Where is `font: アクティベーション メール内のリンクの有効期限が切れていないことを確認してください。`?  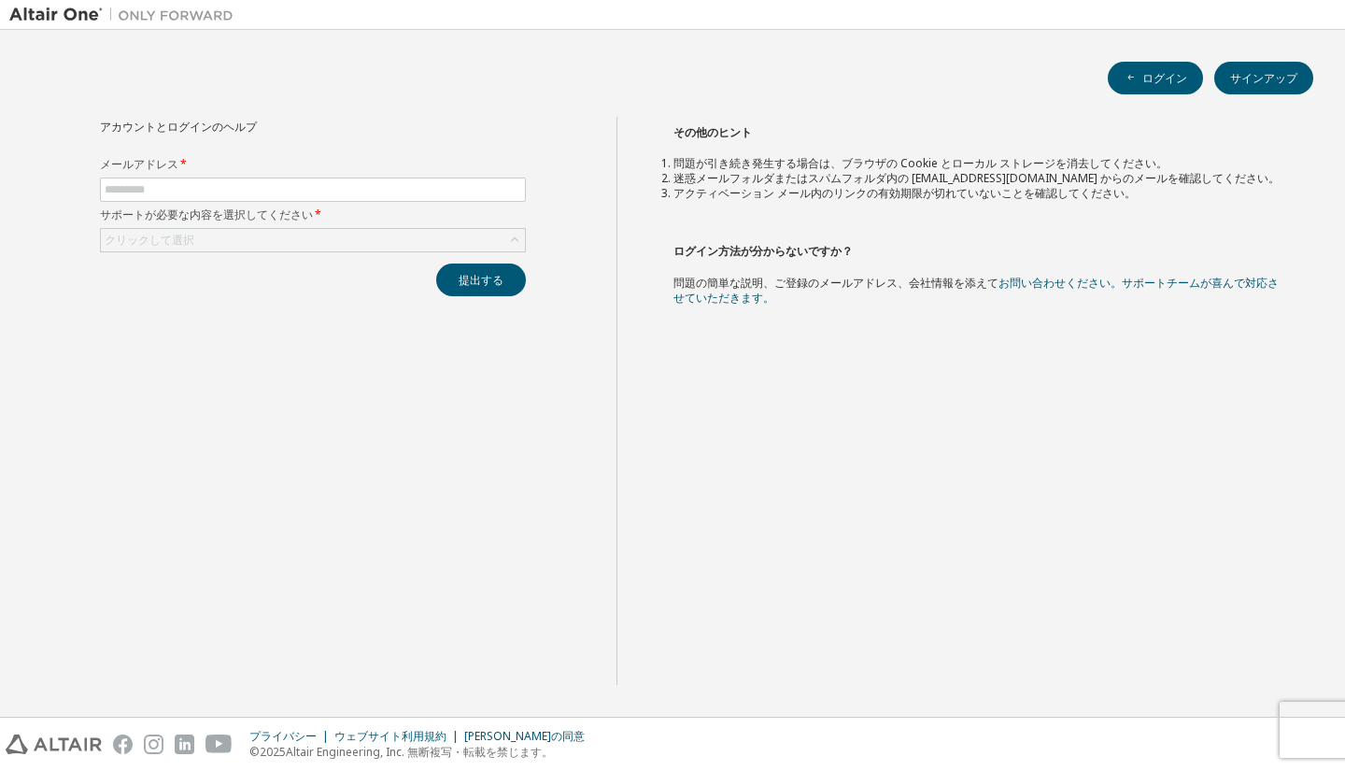 font: アクティベーション メール内のリンクの有効期限が切れていないことを確認してください。 is located at coordinates (904, 192).